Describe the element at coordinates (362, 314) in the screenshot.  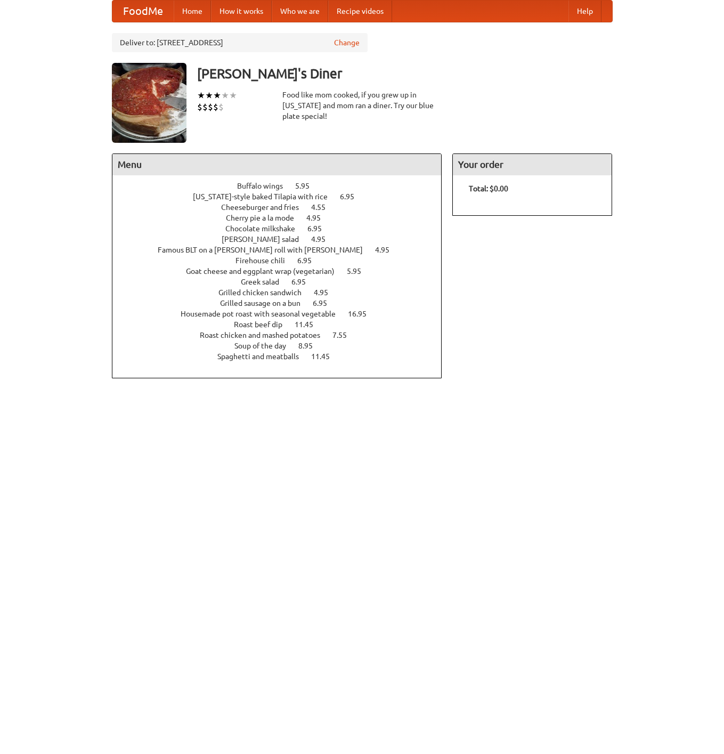
I see `span: 16.95` at that location.